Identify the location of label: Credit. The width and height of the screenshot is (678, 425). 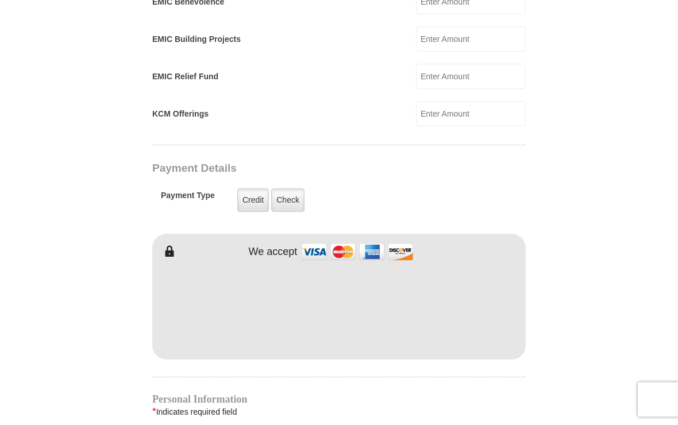
(253, 201).